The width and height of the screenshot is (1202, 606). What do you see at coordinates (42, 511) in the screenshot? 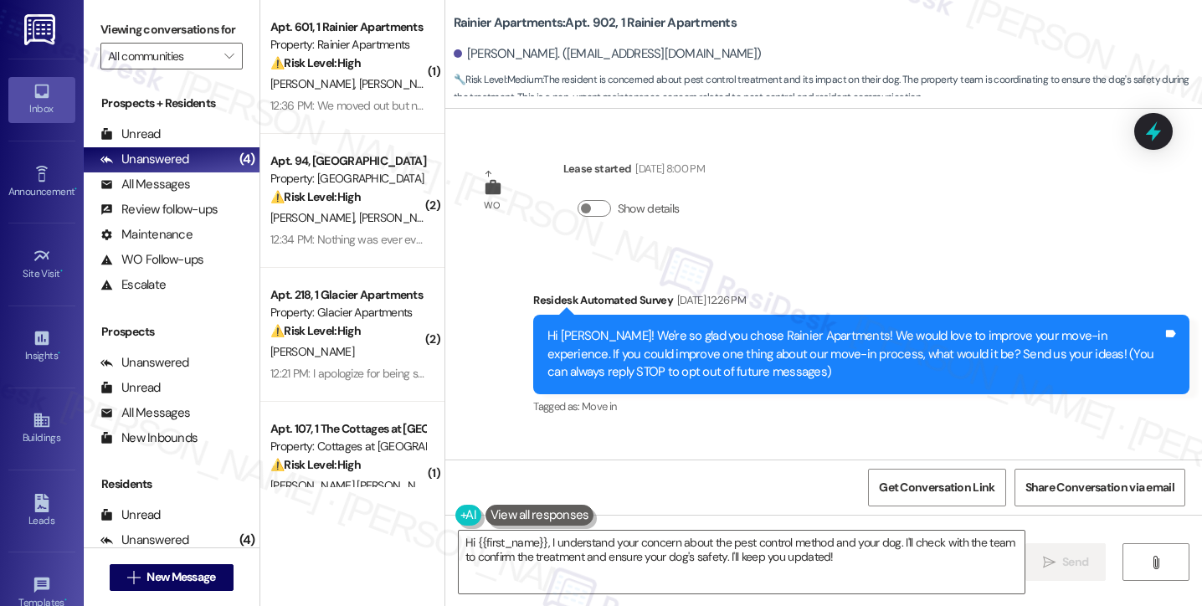
I see `a: Leads` at bounding box center [42, 511].